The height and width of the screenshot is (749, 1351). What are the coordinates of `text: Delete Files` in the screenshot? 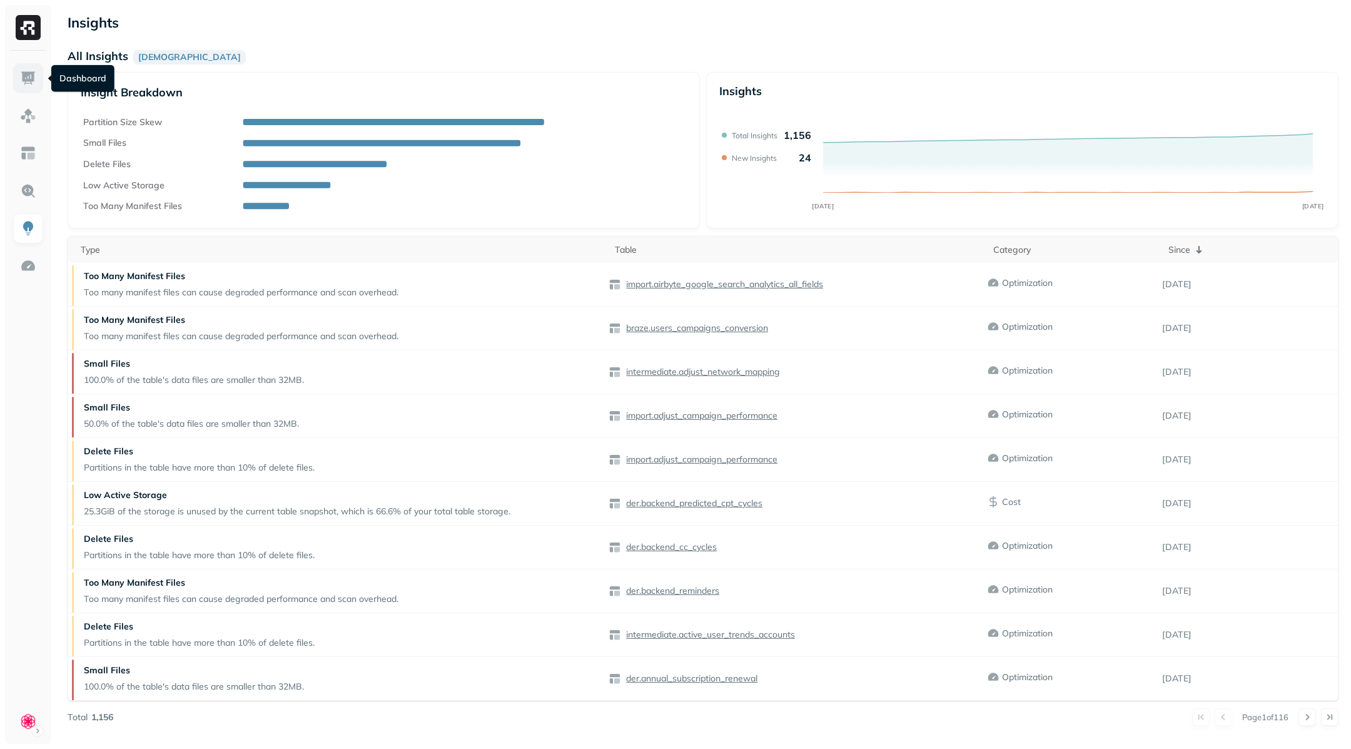 It's located at (107, 163).